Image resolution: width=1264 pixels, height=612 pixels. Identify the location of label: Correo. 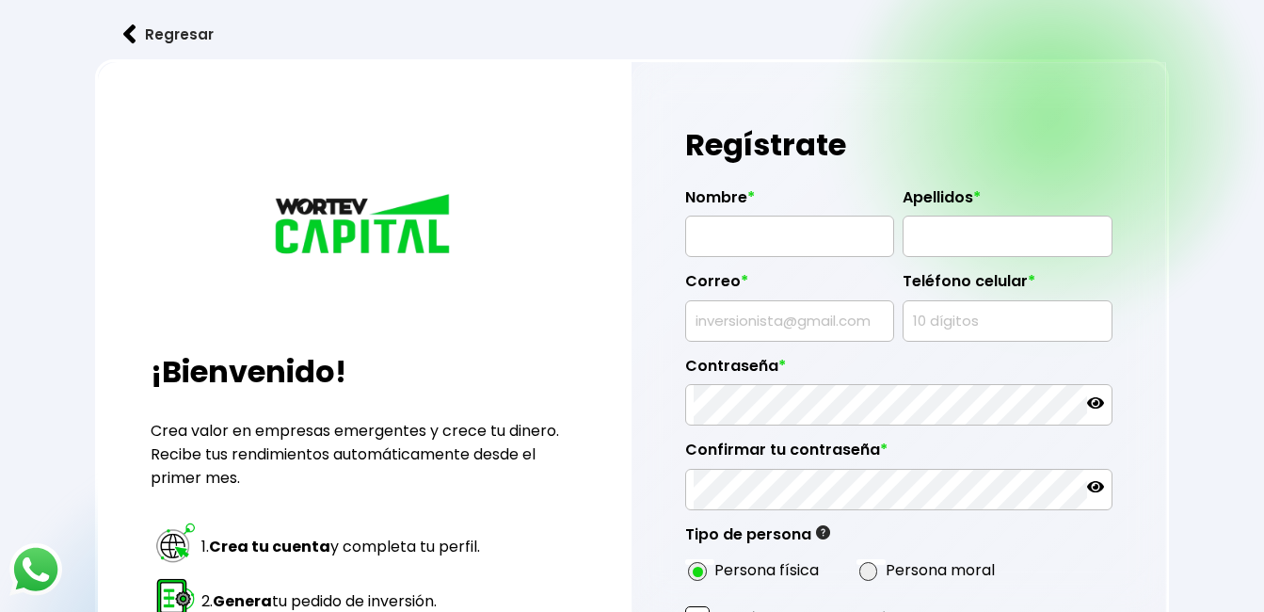
(790, 286).